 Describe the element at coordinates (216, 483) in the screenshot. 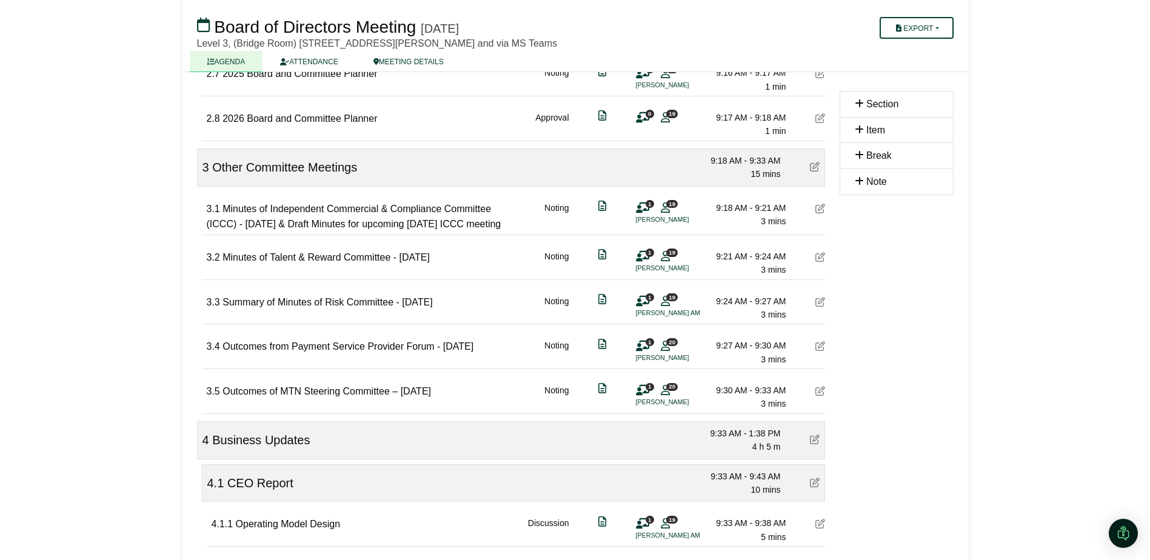

I see `span: 4.1` at that location.